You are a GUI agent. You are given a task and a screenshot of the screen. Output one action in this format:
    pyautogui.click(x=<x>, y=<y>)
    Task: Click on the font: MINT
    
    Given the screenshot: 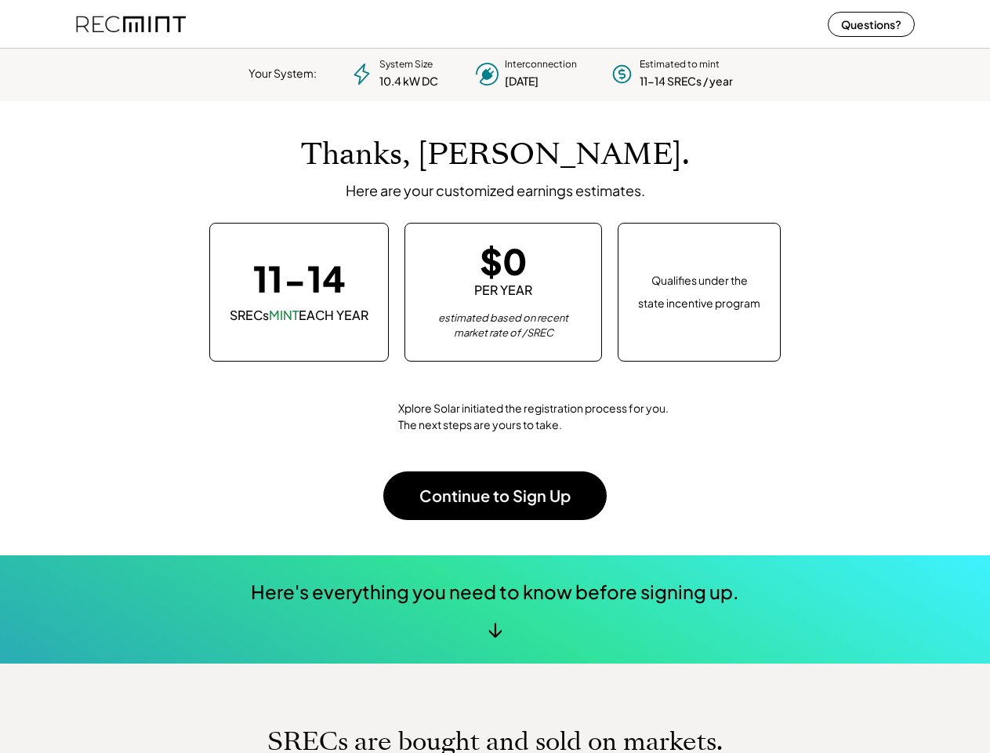 What is the action you would take?
    pyautogui.click(x=284, y=314)
    